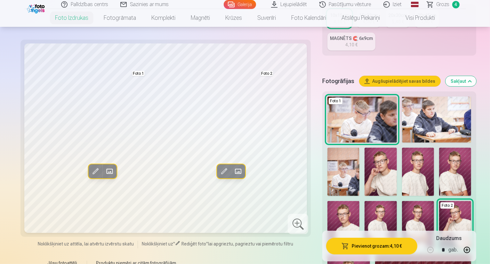  Describe the element at coordinates (309, 18) in the screenshot. I see `a: Foto kalendāri` at that location.